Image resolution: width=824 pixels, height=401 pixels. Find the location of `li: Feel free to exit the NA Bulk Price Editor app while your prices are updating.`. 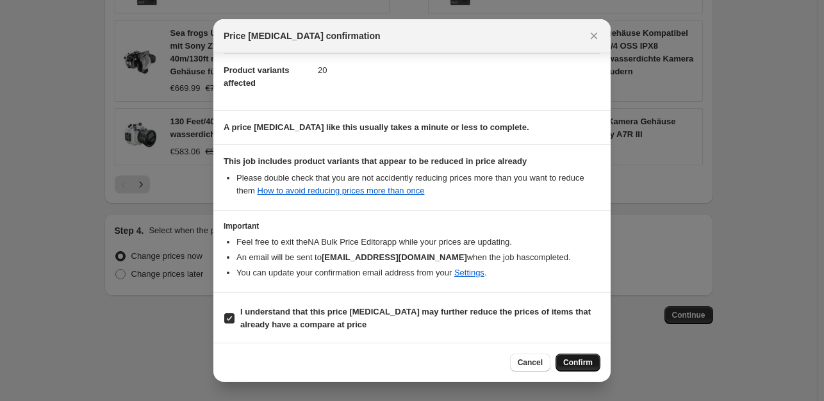

li: Feel free to exit the NA Bulk Price Editor app while your prices are updating. is located at coordinates (419, 242).